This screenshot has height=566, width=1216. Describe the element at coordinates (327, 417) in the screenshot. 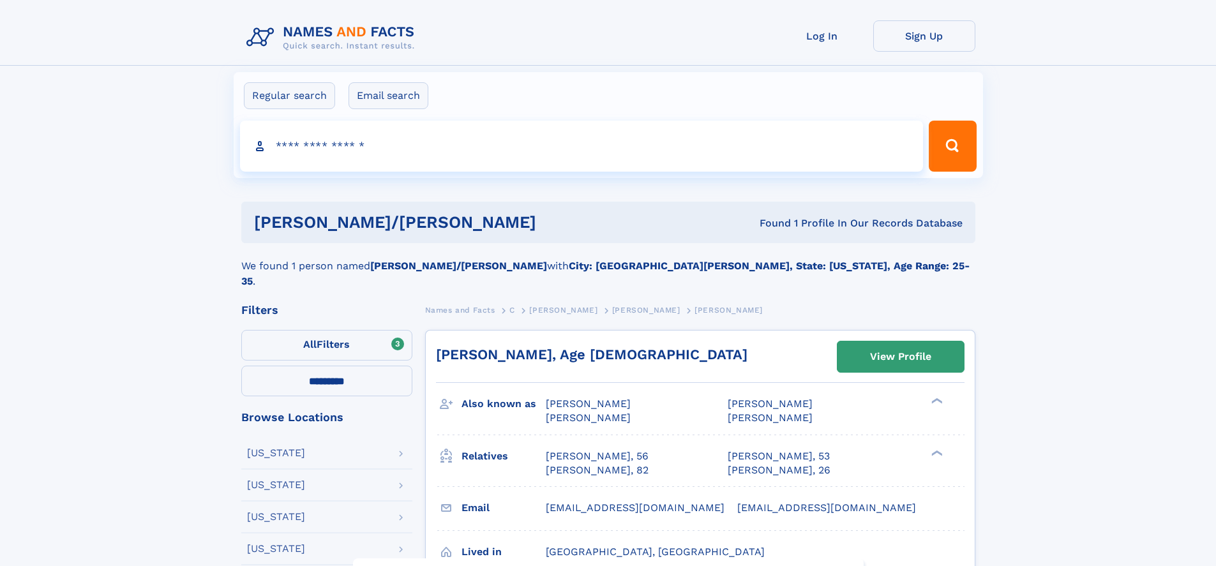

I see `div: Browse Locations` at that location.